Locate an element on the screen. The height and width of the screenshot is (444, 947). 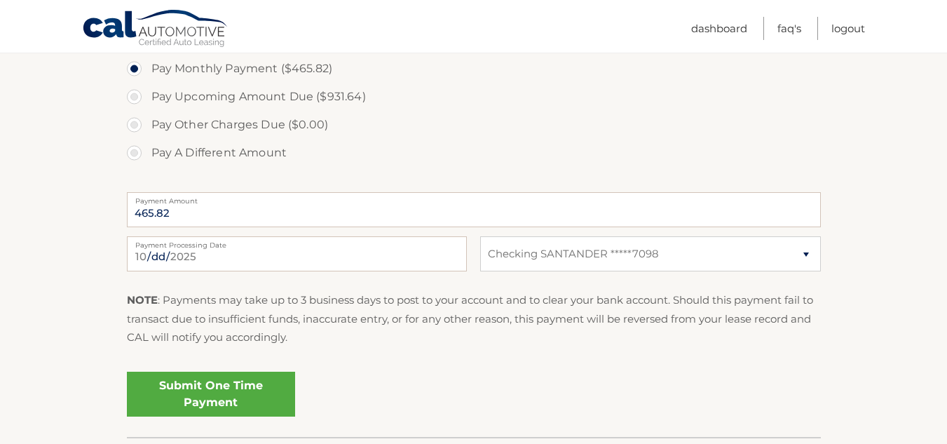
label: Pay A Different Amount is located at coordinates (474, 153).